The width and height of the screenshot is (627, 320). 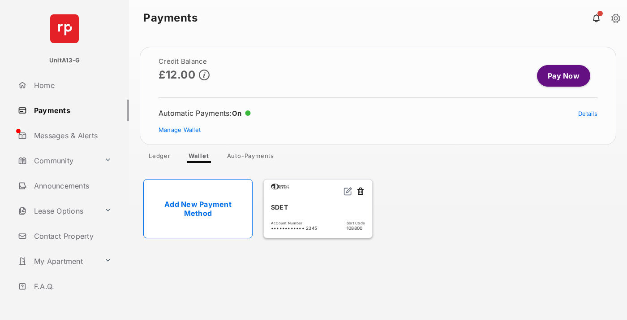 What do you see at coordinates (57, 261) in the screenshot?
I see `a: My Apartment` at bounding box center [57, 261].